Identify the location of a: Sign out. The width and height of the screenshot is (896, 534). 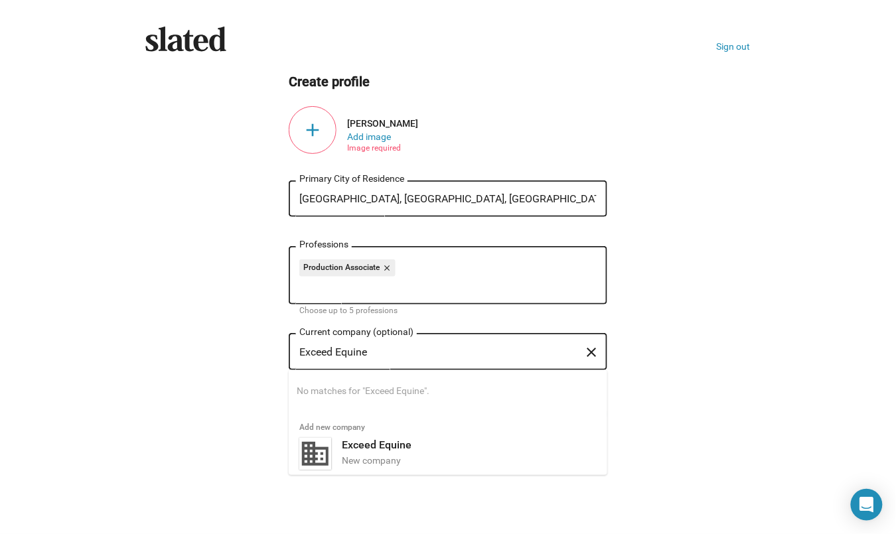
(733, 46).